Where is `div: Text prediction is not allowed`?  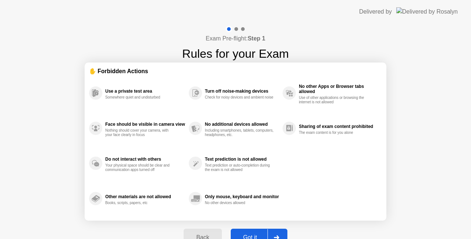
div: Text prediction is not allowed is located at coordinates (242, 159).